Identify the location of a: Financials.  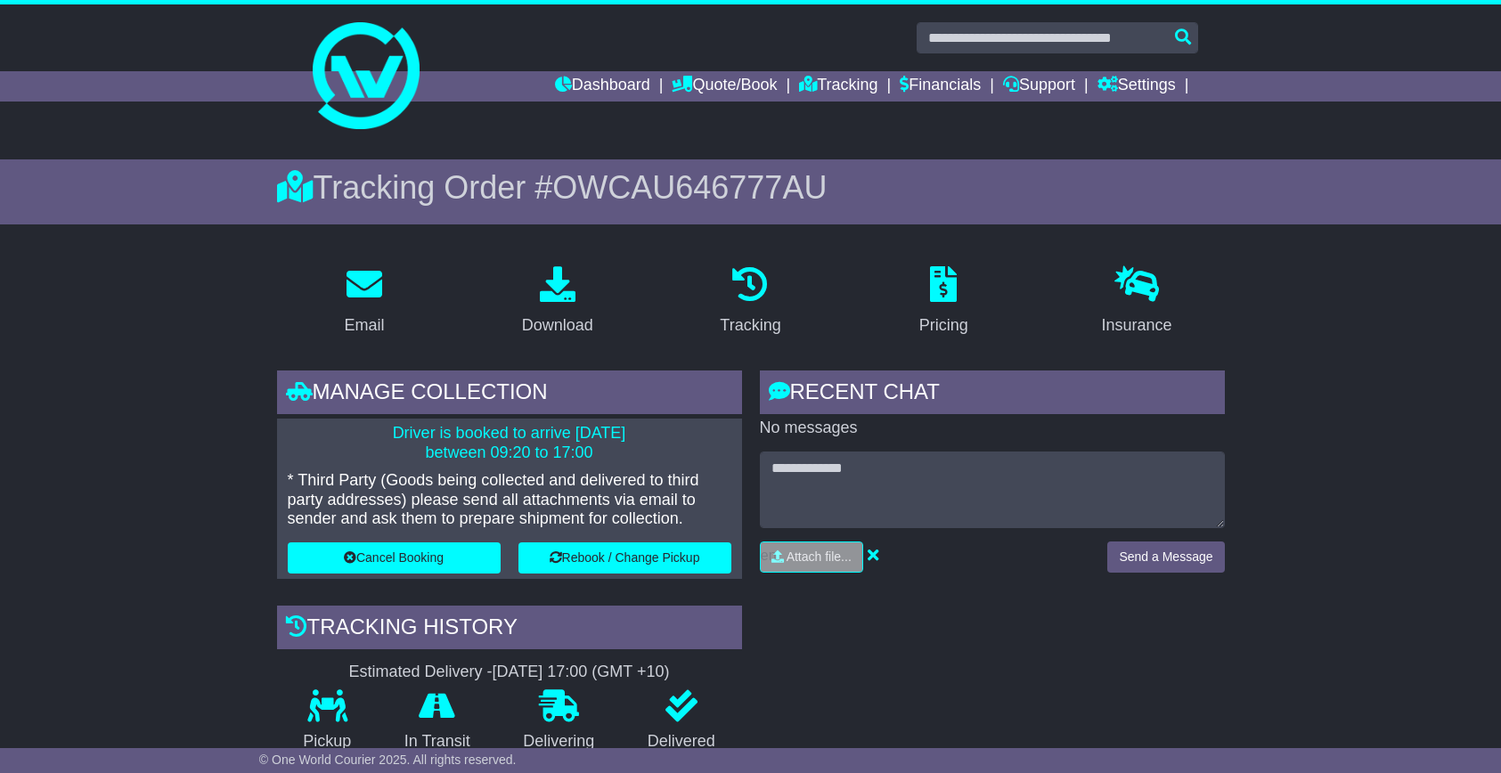
(940, 86).